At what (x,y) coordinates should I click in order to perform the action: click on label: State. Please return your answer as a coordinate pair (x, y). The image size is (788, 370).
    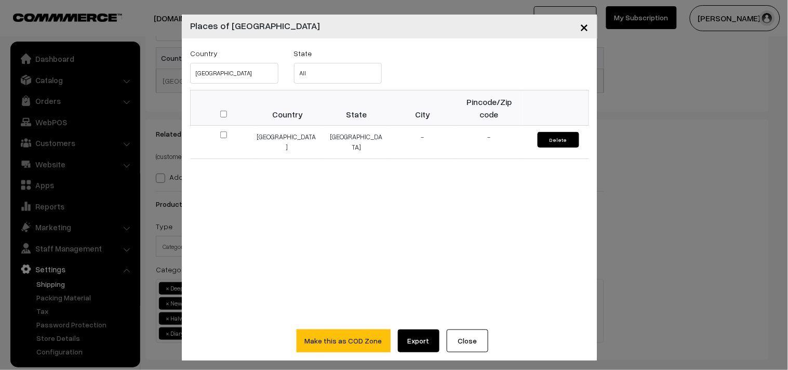
    Looking at the image, I should click on (303, 53).